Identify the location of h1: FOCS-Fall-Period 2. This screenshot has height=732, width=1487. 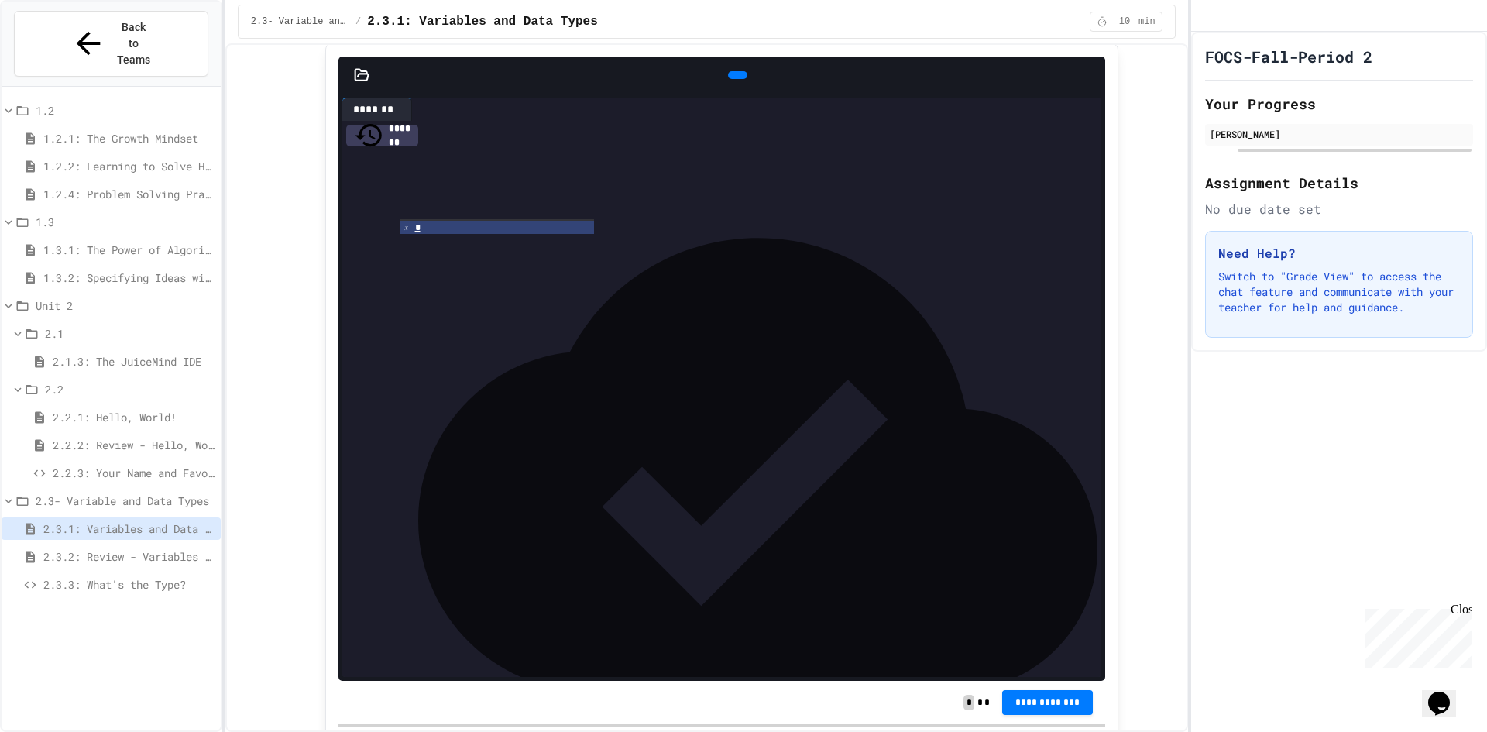
(1288, 57).